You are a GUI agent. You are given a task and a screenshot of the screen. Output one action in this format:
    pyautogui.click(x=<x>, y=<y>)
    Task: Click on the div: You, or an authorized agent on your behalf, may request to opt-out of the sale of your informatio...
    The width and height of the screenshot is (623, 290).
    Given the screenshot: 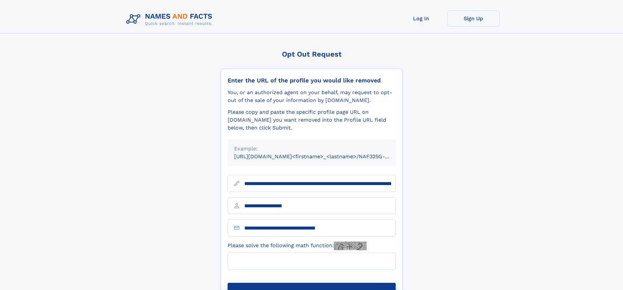 What is the action you would take?
    pyautogui.click(x=311, y=96)
    